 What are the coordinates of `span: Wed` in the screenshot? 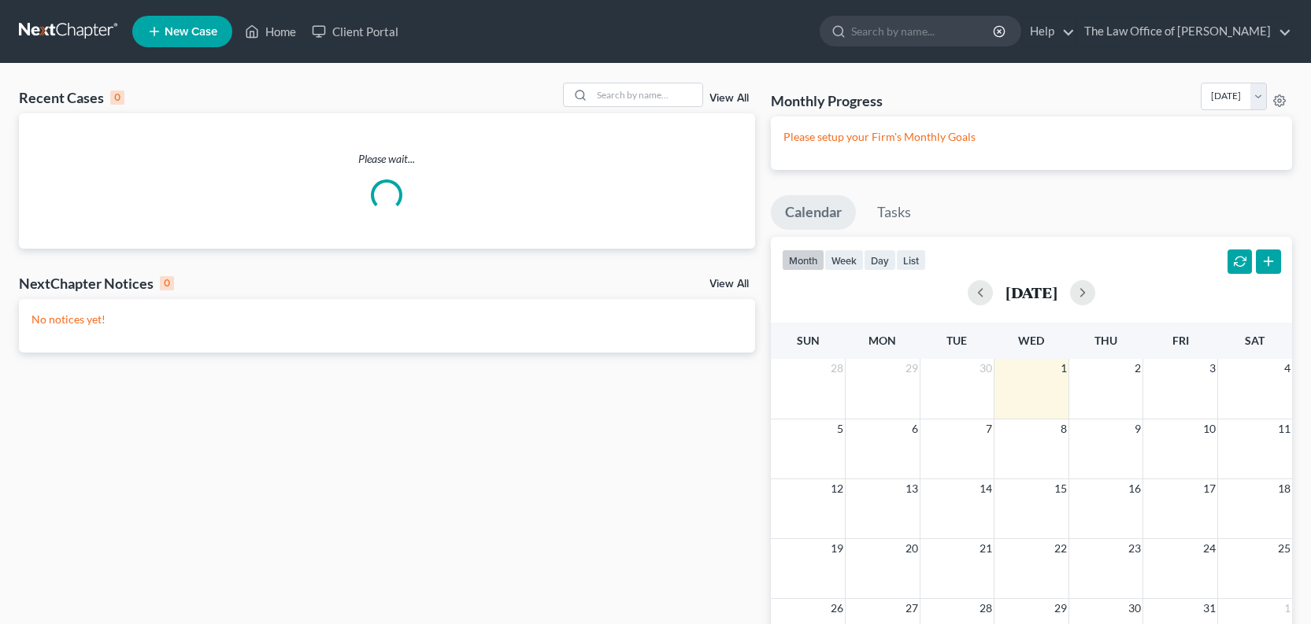 It's located at (1031, 340).